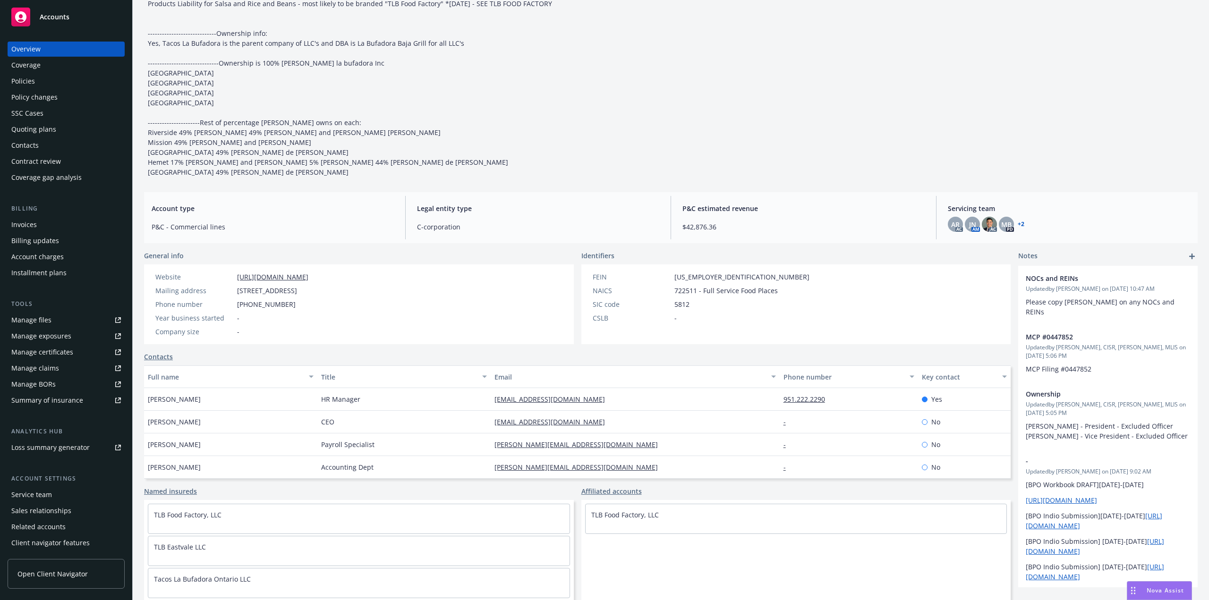  I want to click on span: Payroll Specialist, so click(348, 444).